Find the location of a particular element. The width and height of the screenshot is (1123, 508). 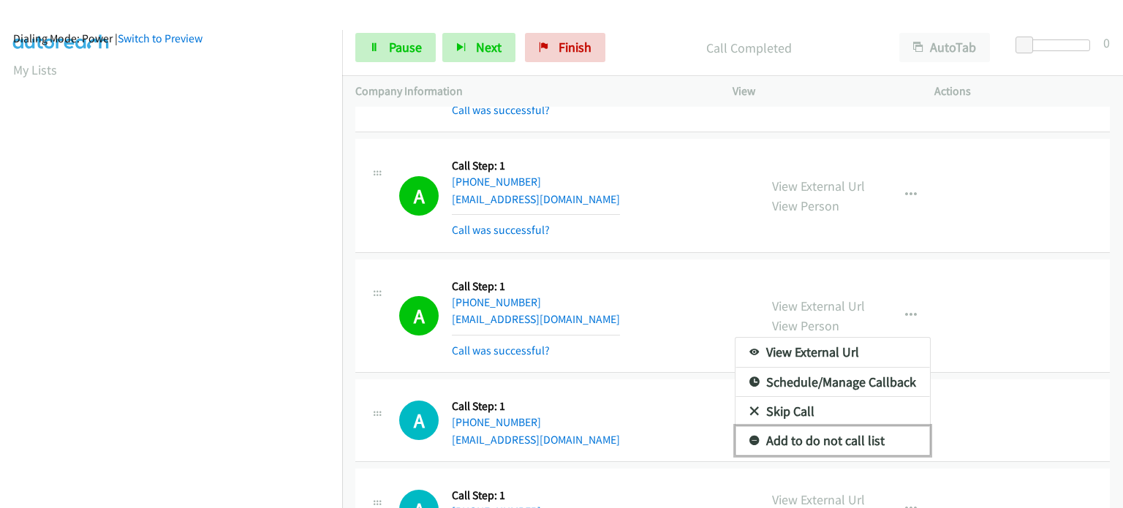

a: Schedule/Manage Callback is located at coordinates (833, 382).